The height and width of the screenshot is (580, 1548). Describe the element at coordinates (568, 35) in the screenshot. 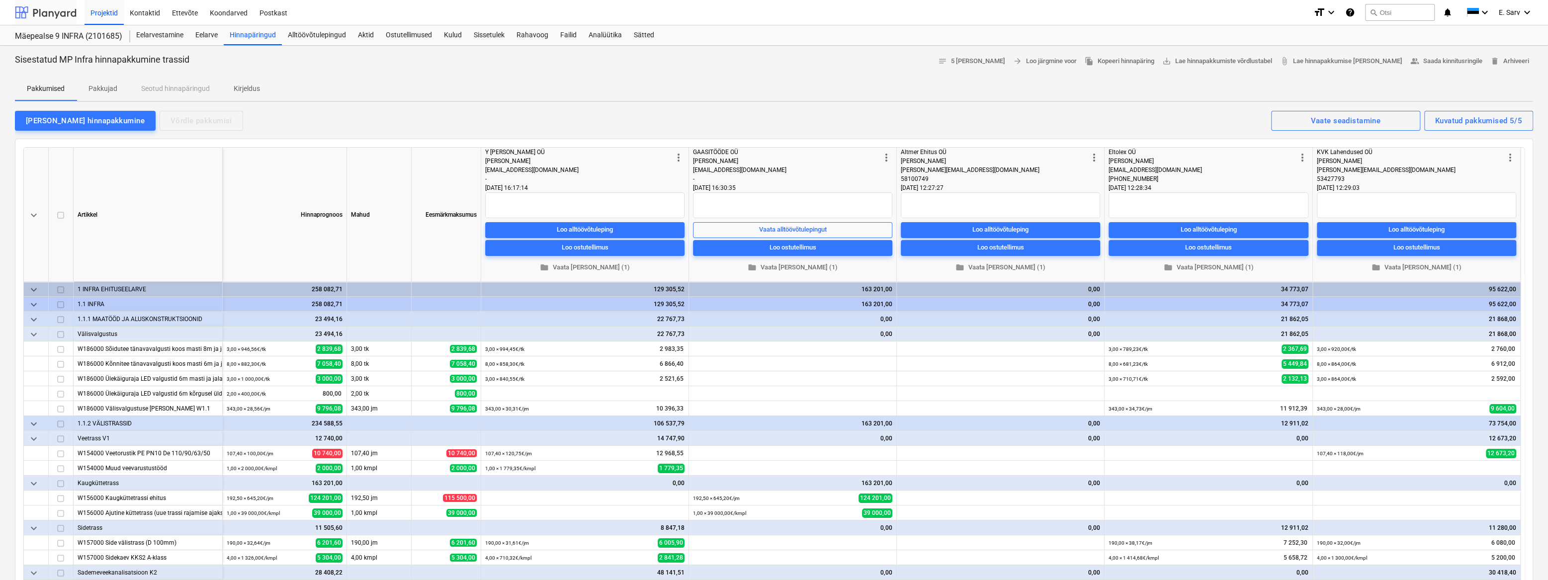

I see `a: Failid` at that location.